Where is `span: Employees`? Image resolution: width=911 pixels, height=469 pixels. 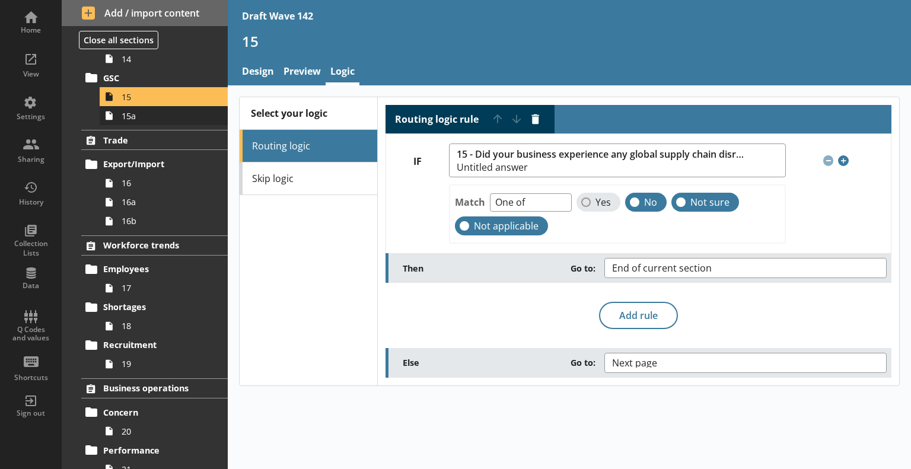
span: Employees is located at coordinates (155, 269).